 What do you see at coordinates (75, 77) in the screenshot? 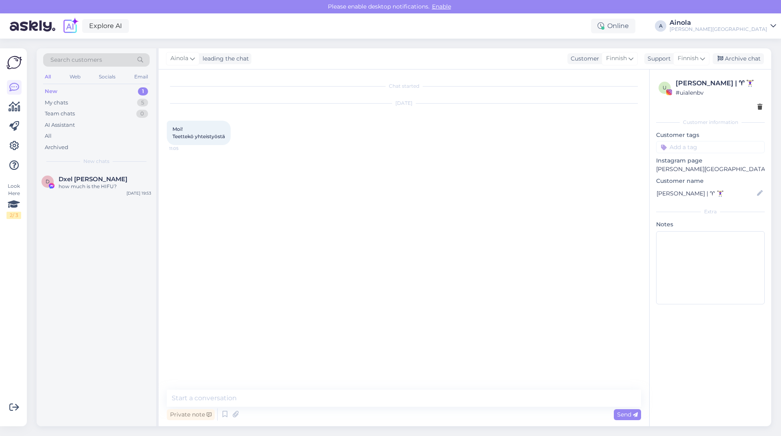
I see `div: Web` at bounding box center [75, 77].